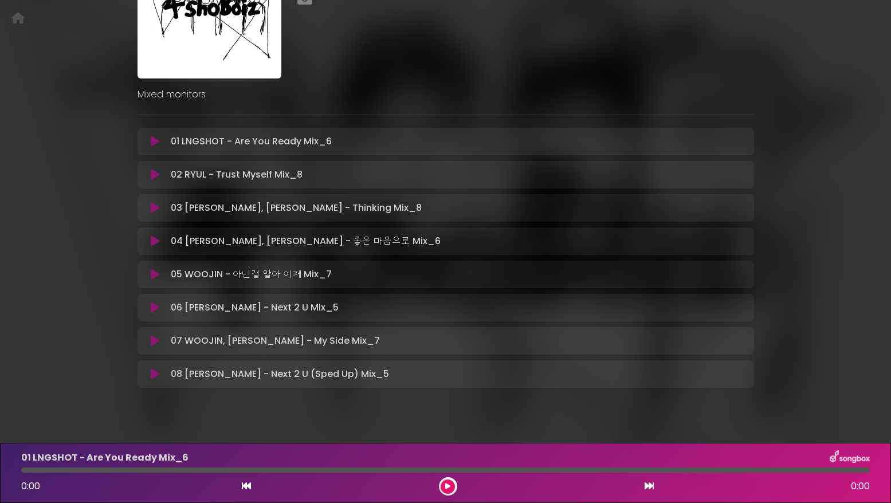 This screenshot has width=891, height=503. Describe the element at coordinates (446, 95) in the screenshot. I see `p: Mixed monitors` at that location.